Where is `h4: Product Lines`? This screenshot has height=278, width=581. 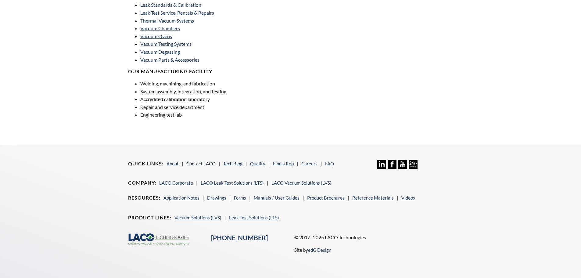
h4: Product Lines is located at coordinates (150, 218).